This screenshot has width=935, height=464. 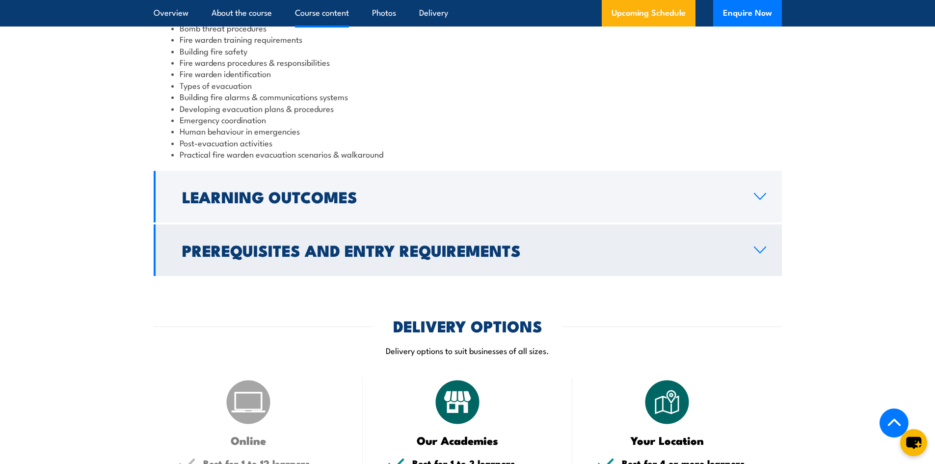 I want to click on li: Emergency coordination, so click(x=468, y=119).